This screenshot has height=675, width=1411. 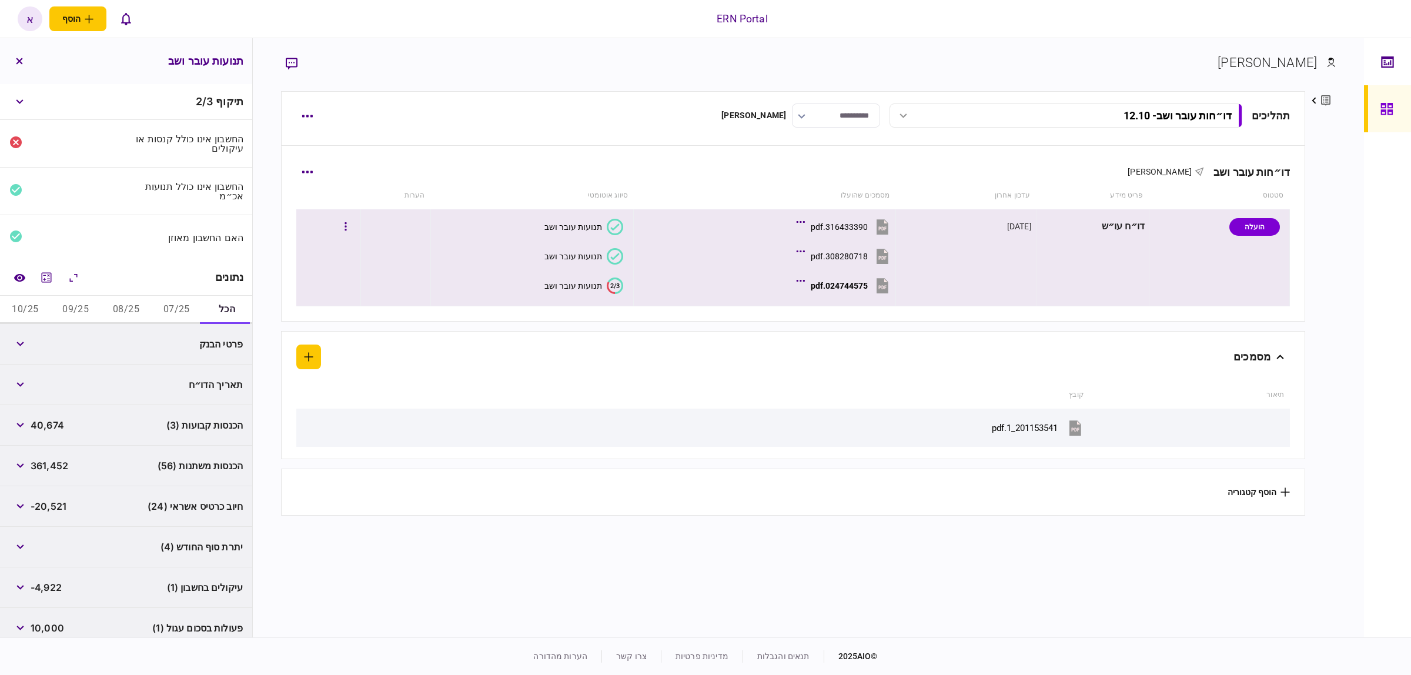 What do you see at coordinates (631, 656) in the screenshot?
I see `a: צרו קשר` at bounding box center [631, 656].